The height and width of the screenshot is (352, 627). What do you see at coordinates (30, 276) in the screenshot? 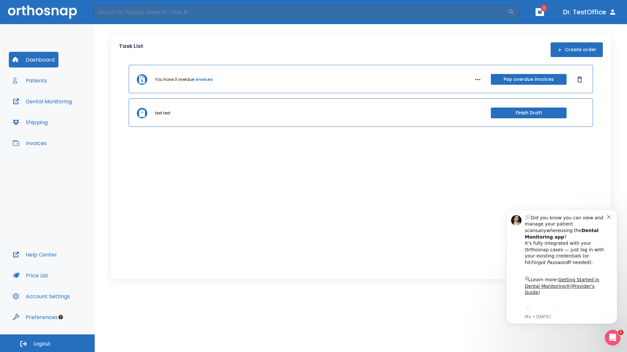
I see `a: Price List` at bounding box center [30, 276].